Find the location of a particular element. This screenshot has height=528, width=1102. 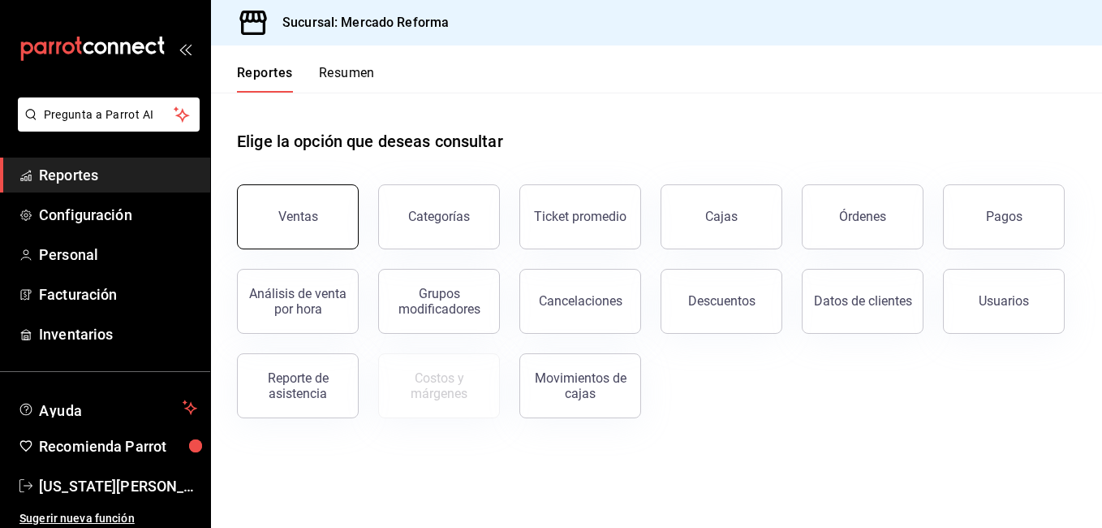

button: Reporte de asistencia is located at coordinates (298, 386).